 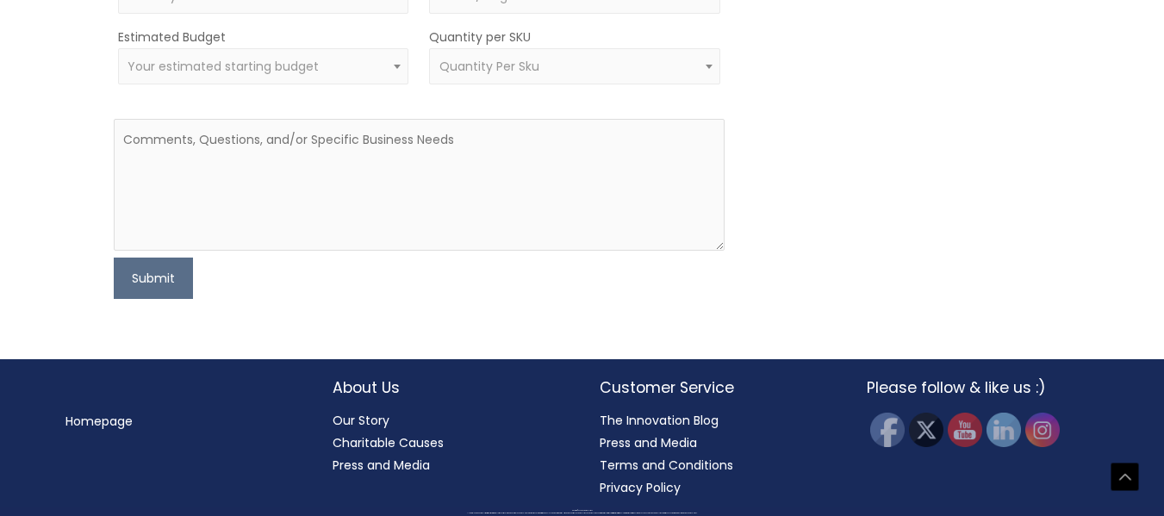 What do you see at coordinates (888, 430) in the screenshot?
I see `img: Facebook` at bounding box center [888, 430].